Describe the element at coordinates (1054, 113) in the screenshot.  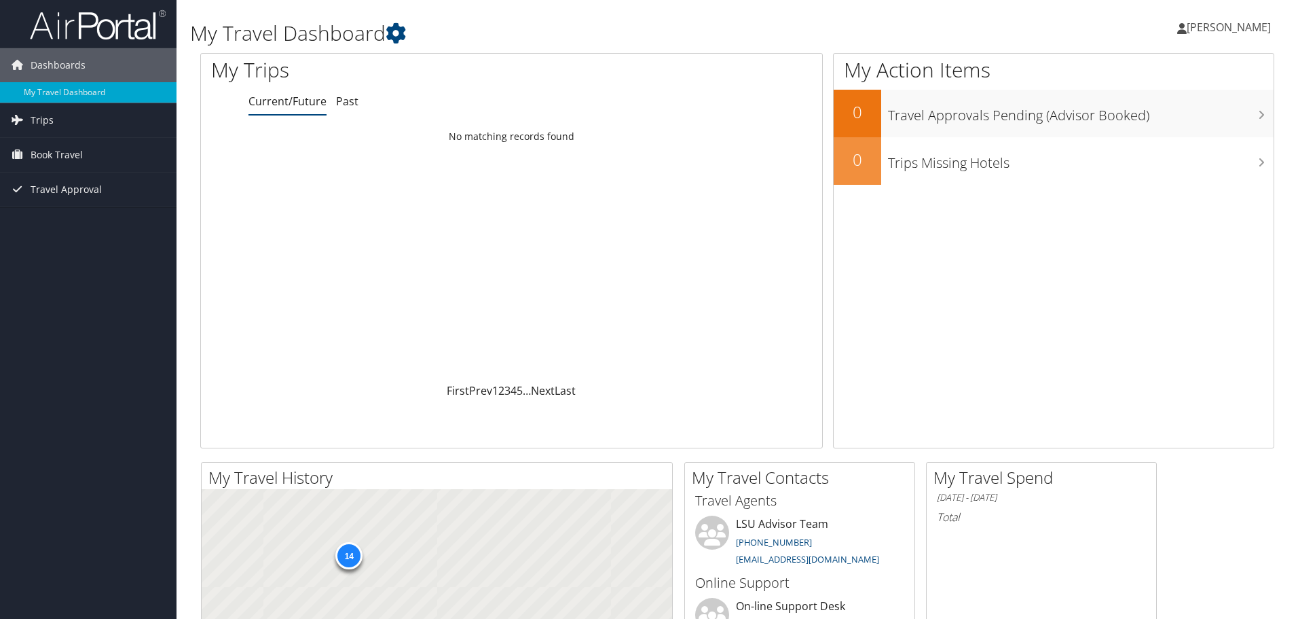
I see `a: 0Travel Approvals Pending (Advisor Booked)` at that location.